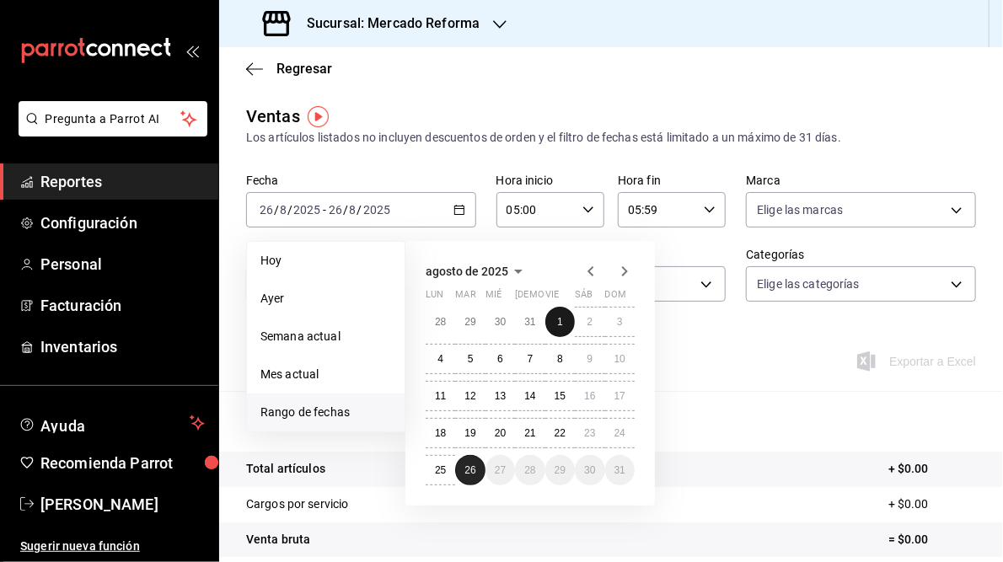 The width and height of the screenshot is (1003, 562). Describe the element at coordinates (440, 470) in the screenshot. I see `abbr: 25 de agosto de 2025` at that location.